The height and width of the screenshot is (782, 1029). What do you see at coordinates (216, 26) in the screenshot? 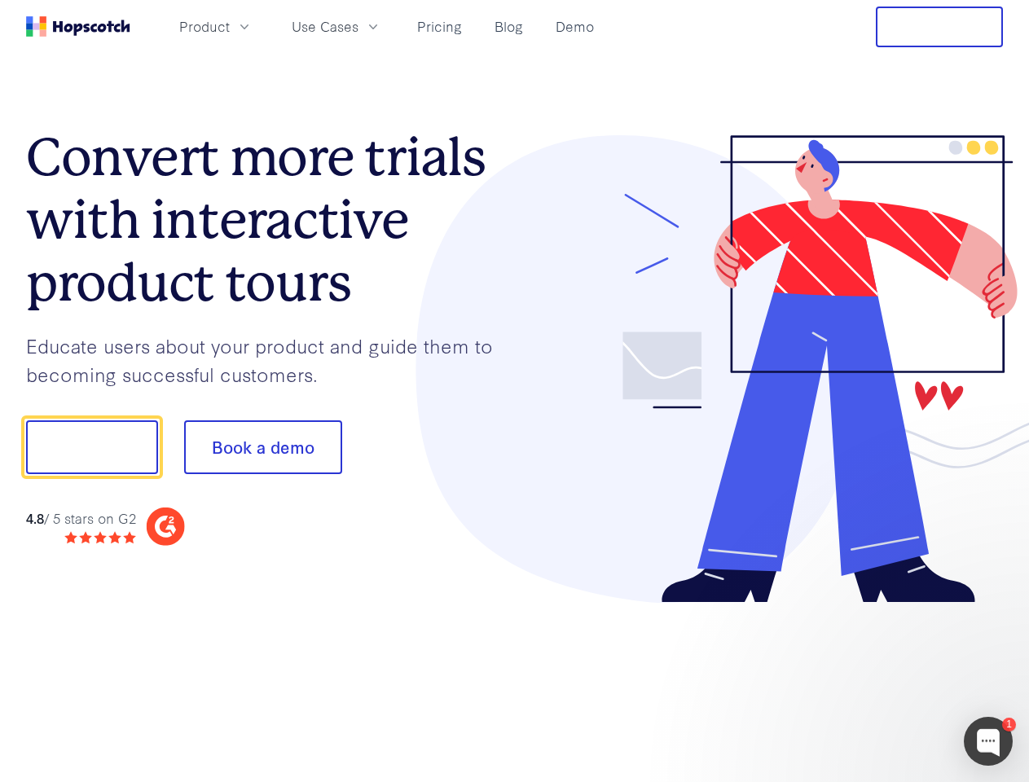
I see `button: Product` at bounding box center [216, 26].